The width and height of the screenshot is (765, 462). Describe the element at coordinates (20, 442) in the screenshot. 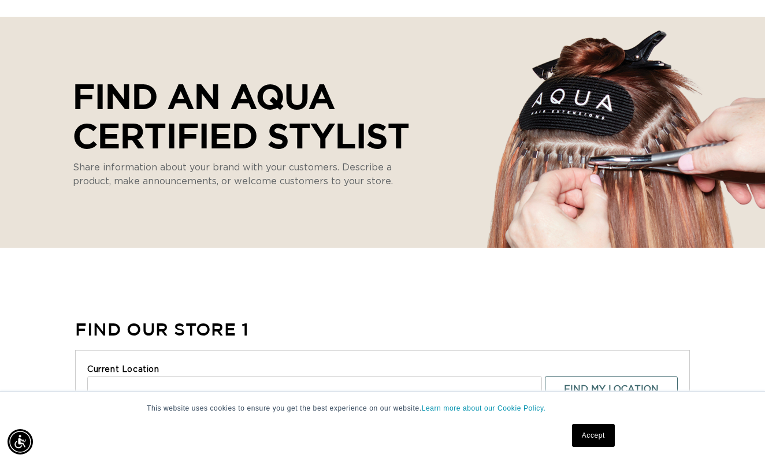

I see `div: Accessibility Menu` at that location.